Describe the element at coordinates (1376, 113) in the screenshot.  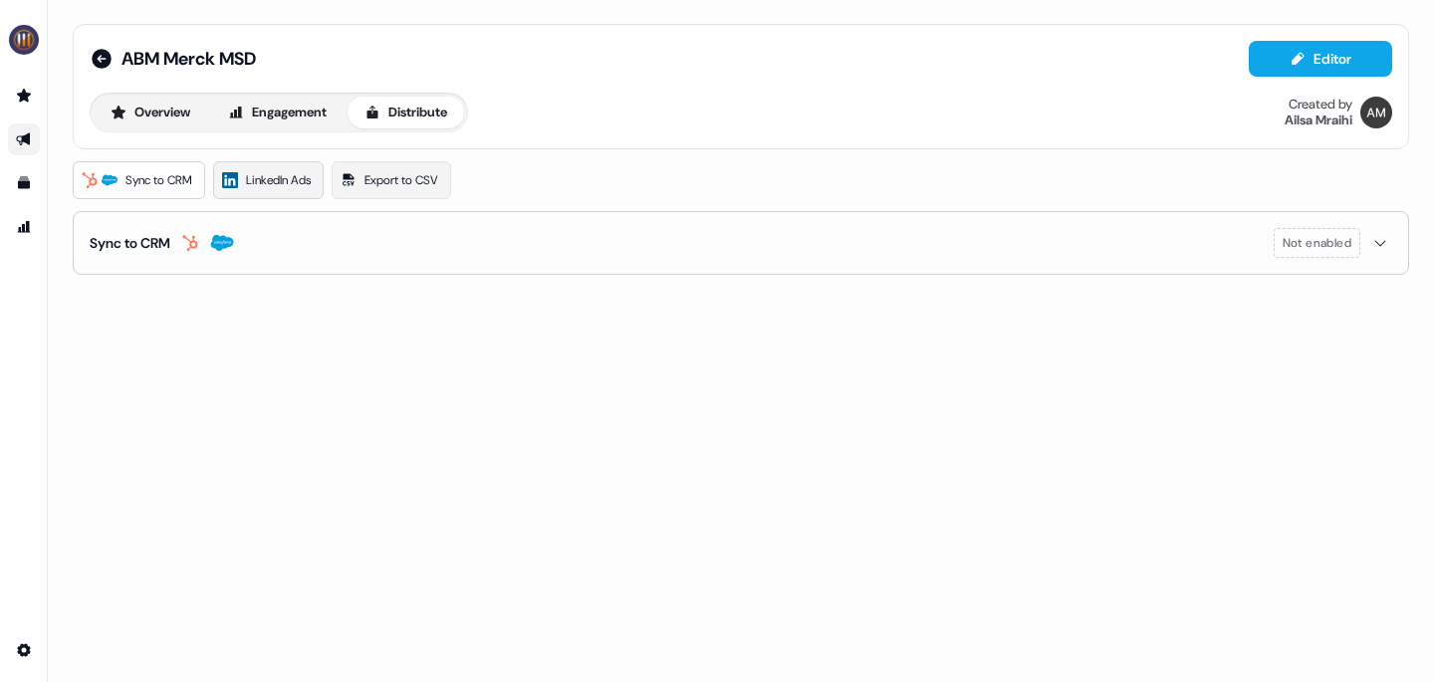
I see `img: Ailsa` at that location.